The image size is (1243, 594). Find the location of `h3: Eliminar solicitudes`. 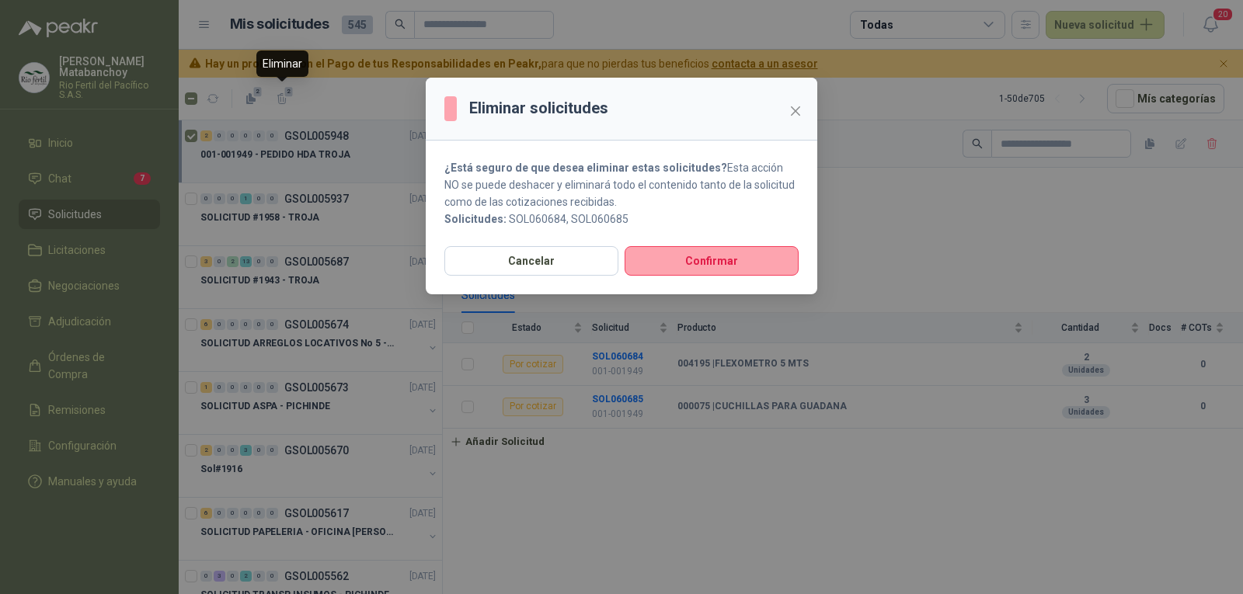

h3: Eliminar solicitudes is located at coordinates (538, 108).